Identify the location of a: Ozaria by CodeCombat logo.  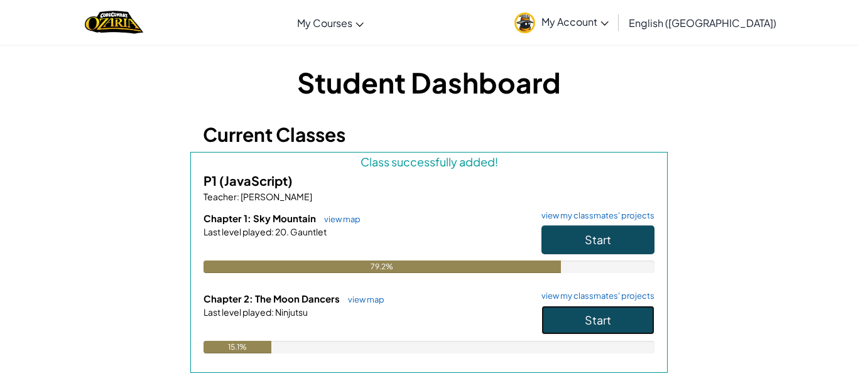
(114, 22).